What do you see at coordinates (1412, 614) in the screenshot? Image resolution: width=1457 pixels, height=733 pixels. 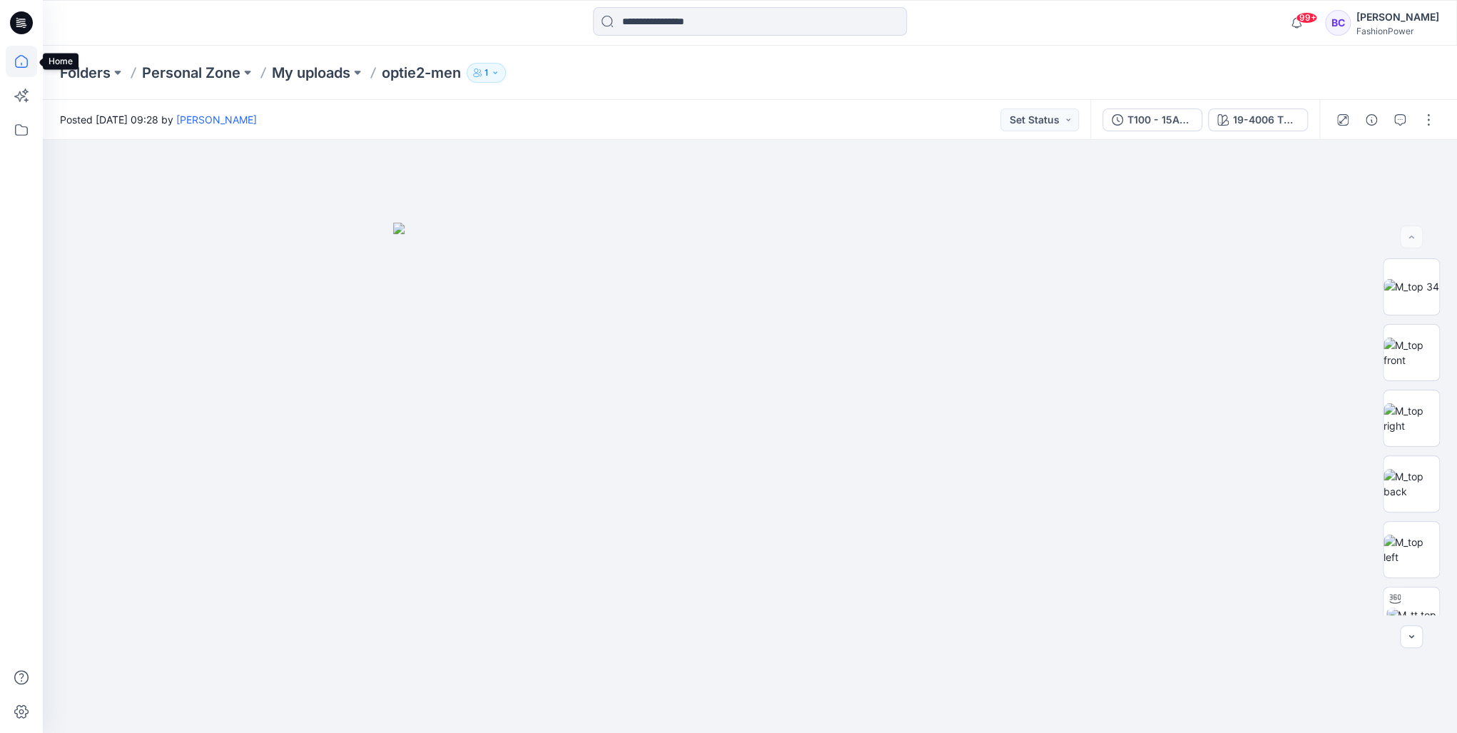 I see `img: M_tt top` at bounding box center [1412, 614].